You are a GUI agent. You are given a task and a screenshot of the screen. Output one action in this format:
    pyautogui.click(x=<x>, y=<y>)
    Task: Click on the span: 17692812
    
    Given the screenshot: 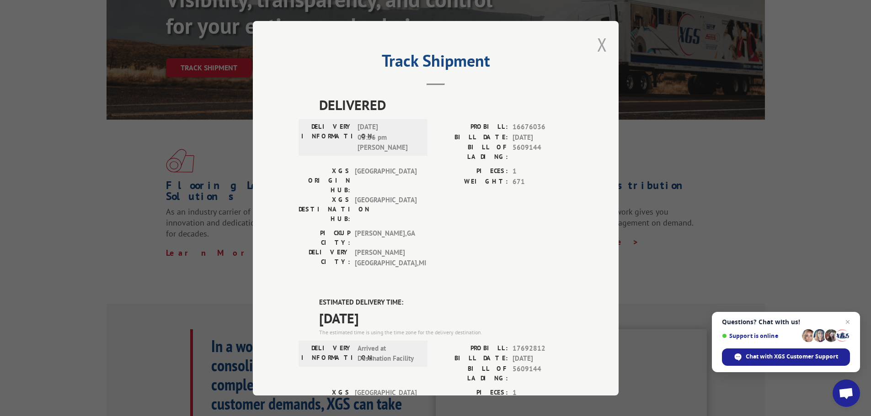 What is the action you would take?
    pyautogui.click(x=543, y=348)
    